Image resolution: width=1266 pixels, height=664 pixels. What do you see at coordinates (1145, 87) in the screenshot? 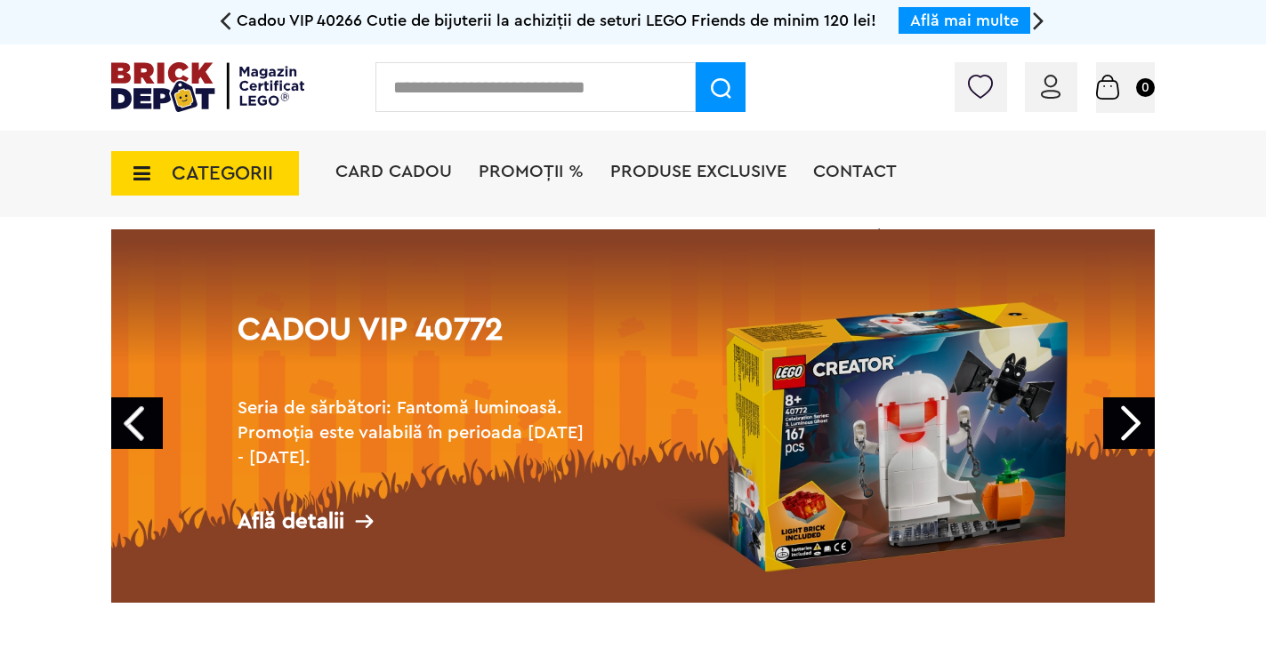
I see `small: 0` at bounding box center [1145, 87].